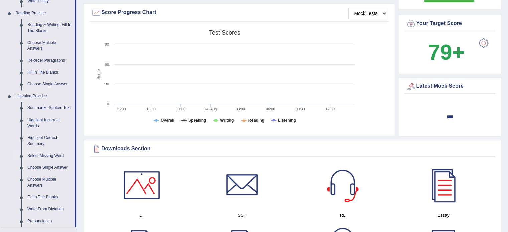  I want to click on a: Summarize Spoken Text, so click(49, 108).